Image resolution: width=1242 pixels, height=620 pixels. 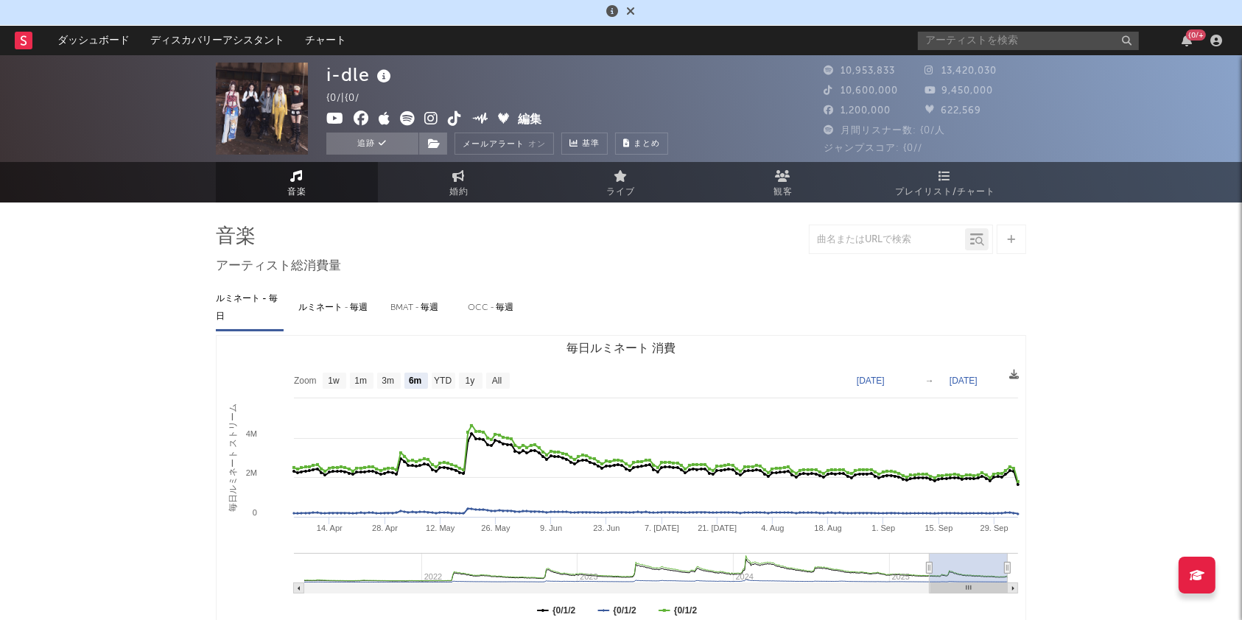 What do you see at coordinates (217, 41) in the screenshot?
I see `a: ディスカバリーアシスタント` at bounding box center [217, 41].